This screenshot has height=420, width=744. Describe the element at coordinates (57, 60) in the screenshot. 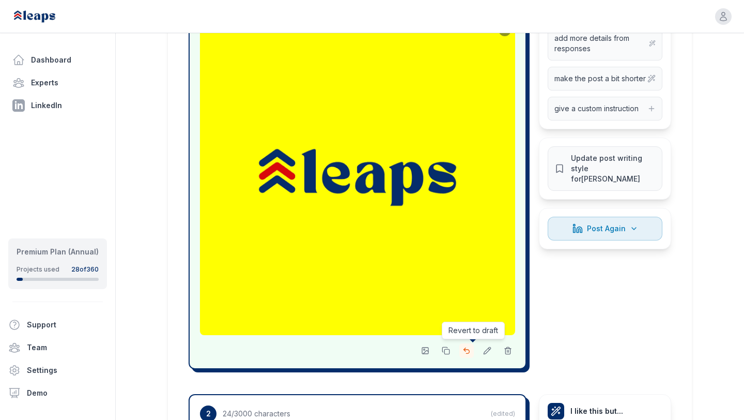

I see `a: Dashboard` at that location.